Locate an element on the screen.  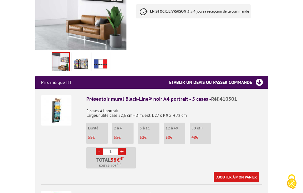
span: 55 is located at coordinates (116, 137).